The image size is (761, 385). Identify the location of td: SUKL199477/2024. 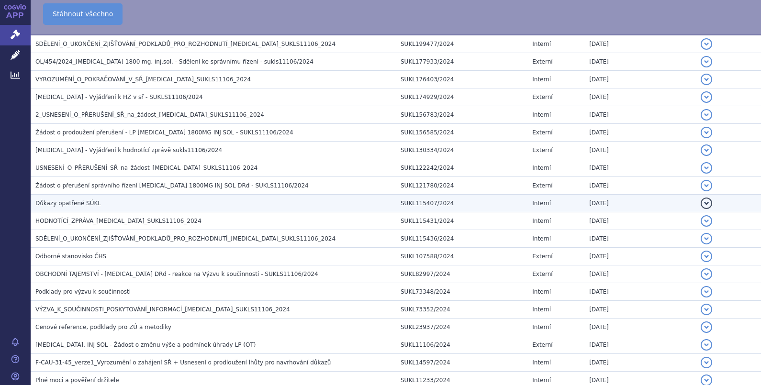
(461, 44).